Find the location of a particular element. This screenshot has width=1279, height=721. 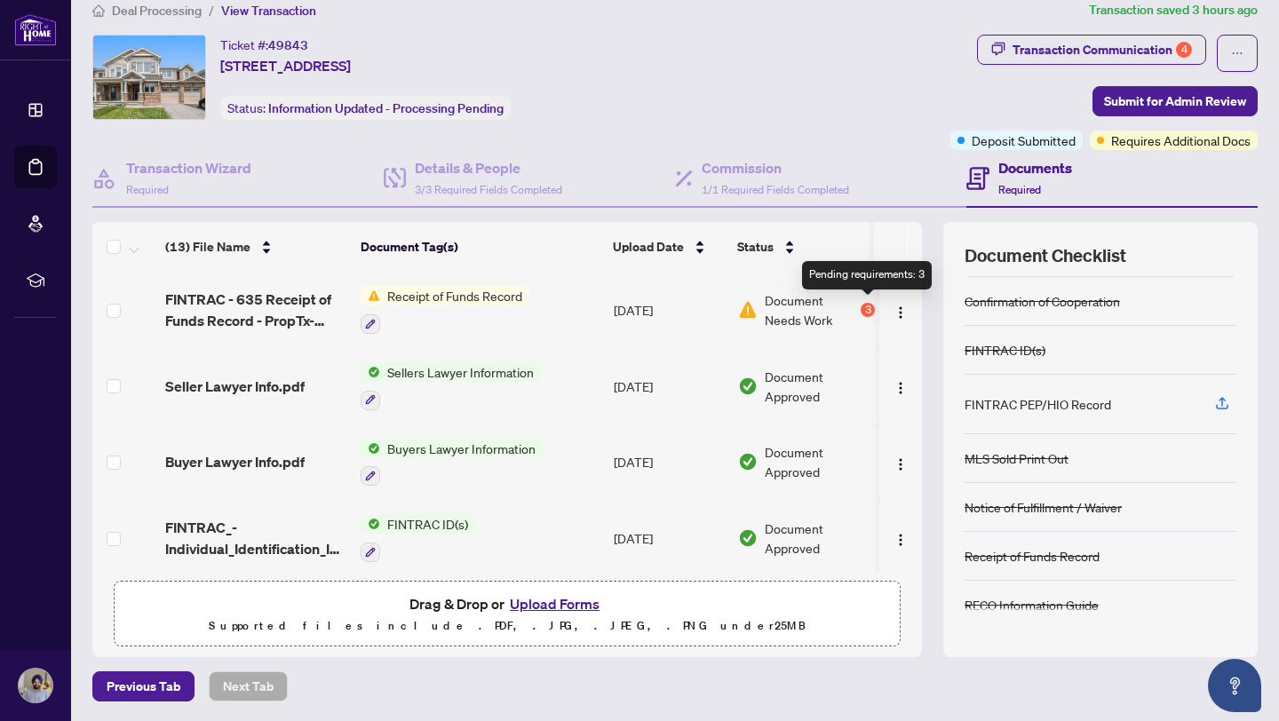

button: Status IconReceipt of Funds Record is located at coordinates (445, 310).